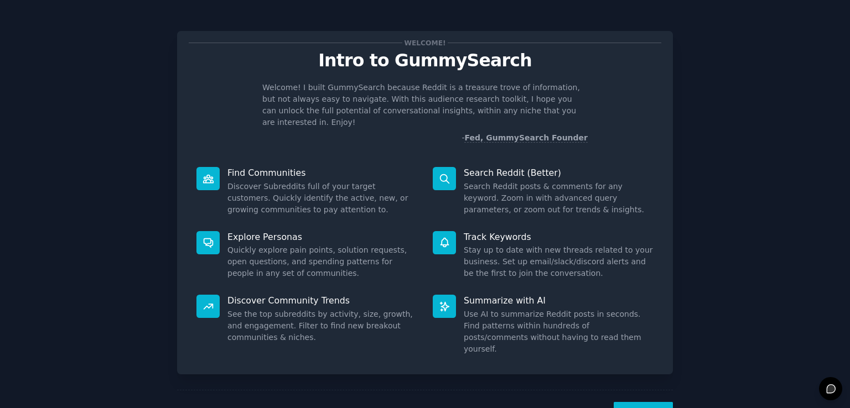 Image resolution: width=850 pixels, height=408 pixels. Describe the element at coordinates (558, 173) in the screenshot. I see `p: Search Reddit (Better)` at that location.